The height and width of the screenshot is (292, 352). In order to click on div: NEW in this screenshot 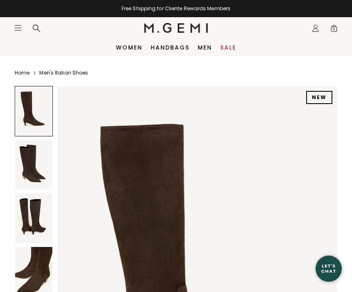, I will do `click(320, 98)`.